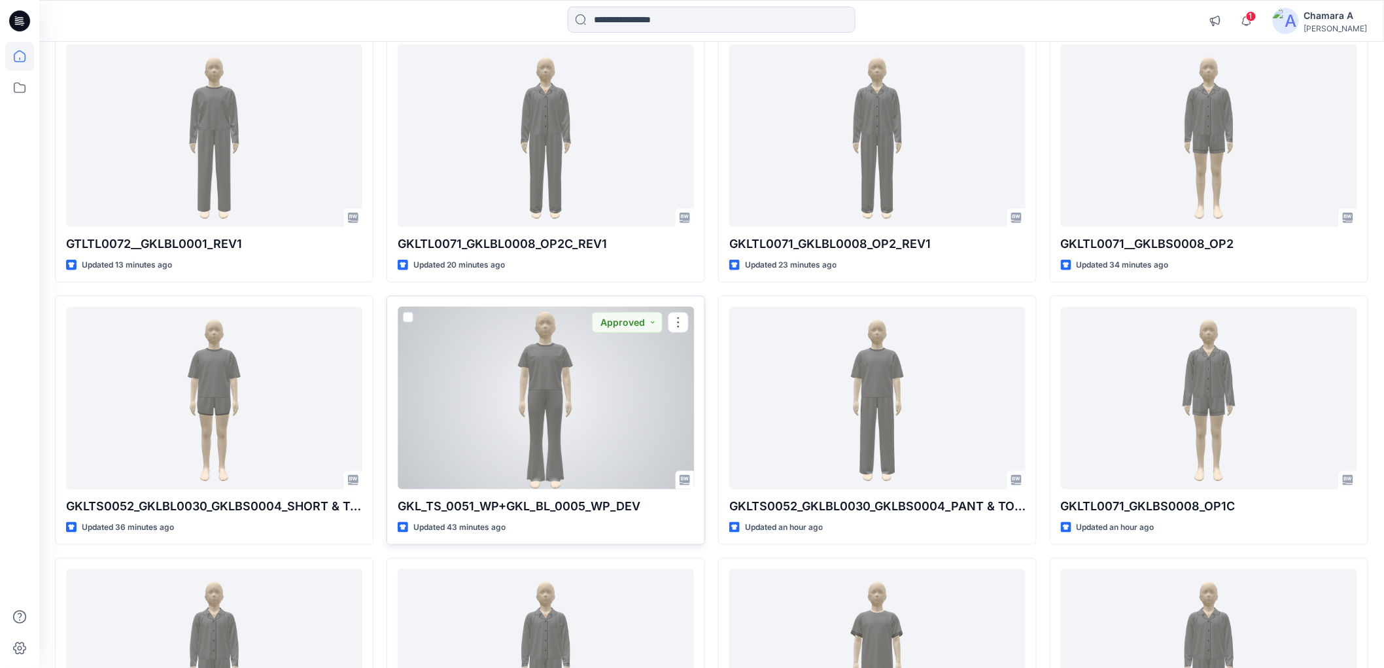 Image resolution: width=1384 pixels, height=668 pixels. Describe the element at coordinates (1122, 265) in the screenshot. I see `p: Updated 34 minutes ago` at that location.